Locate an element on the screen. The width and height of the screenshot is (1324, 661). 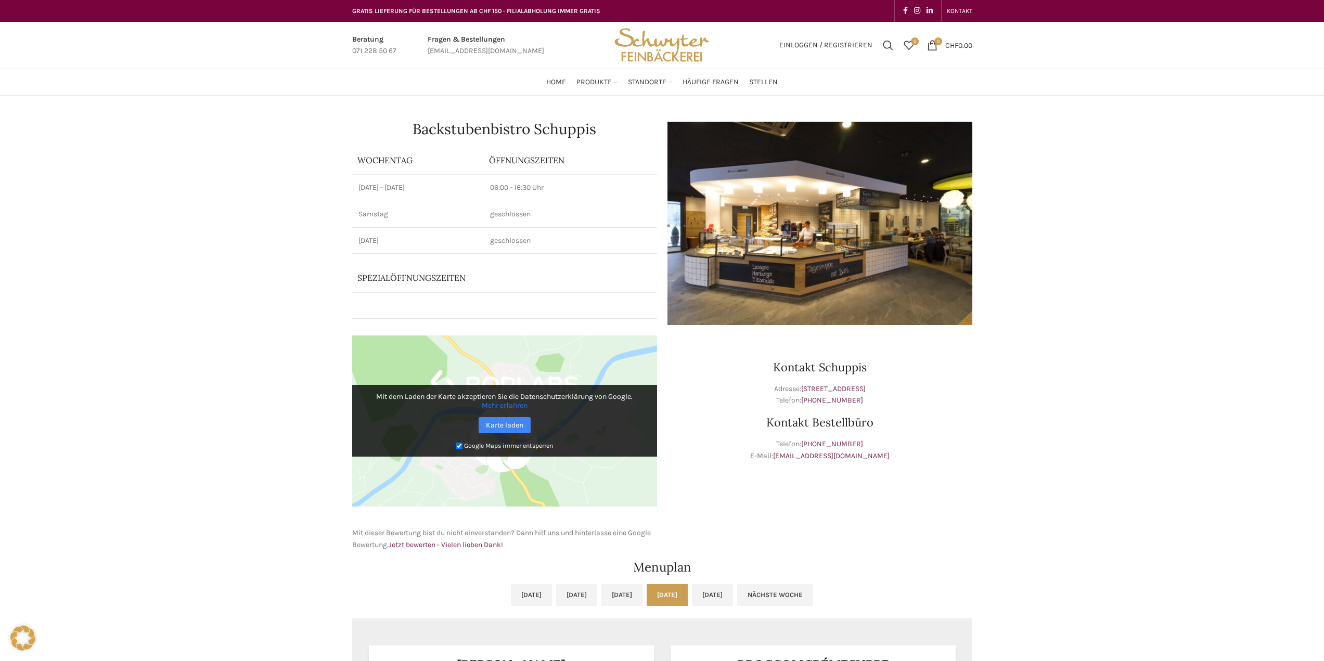
h2: Menuplan is located at coordinates (662, 568).